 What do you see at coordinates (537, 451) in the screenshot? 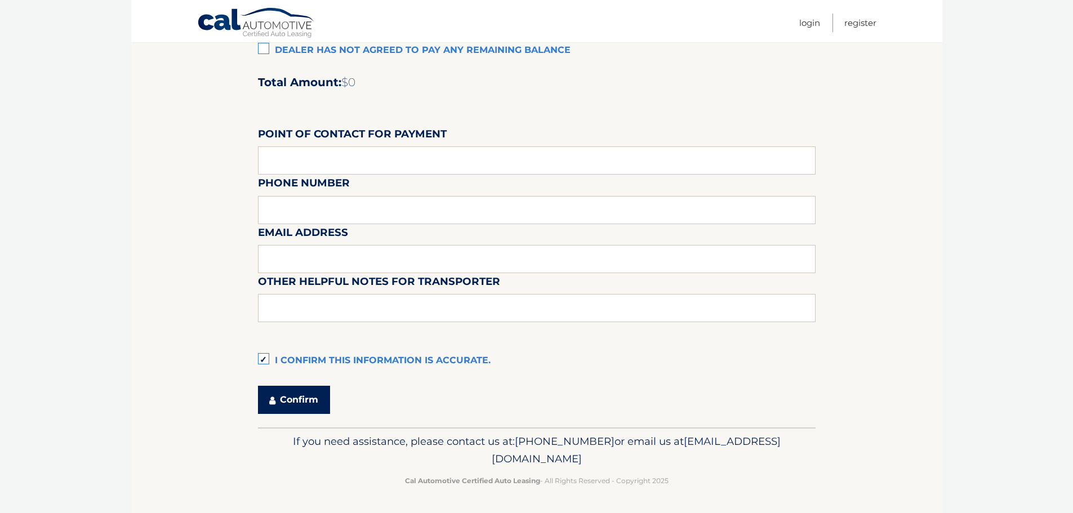
I see `p: If you need assistance, please contact us at: or email us at` at bounding box center [537, 451].